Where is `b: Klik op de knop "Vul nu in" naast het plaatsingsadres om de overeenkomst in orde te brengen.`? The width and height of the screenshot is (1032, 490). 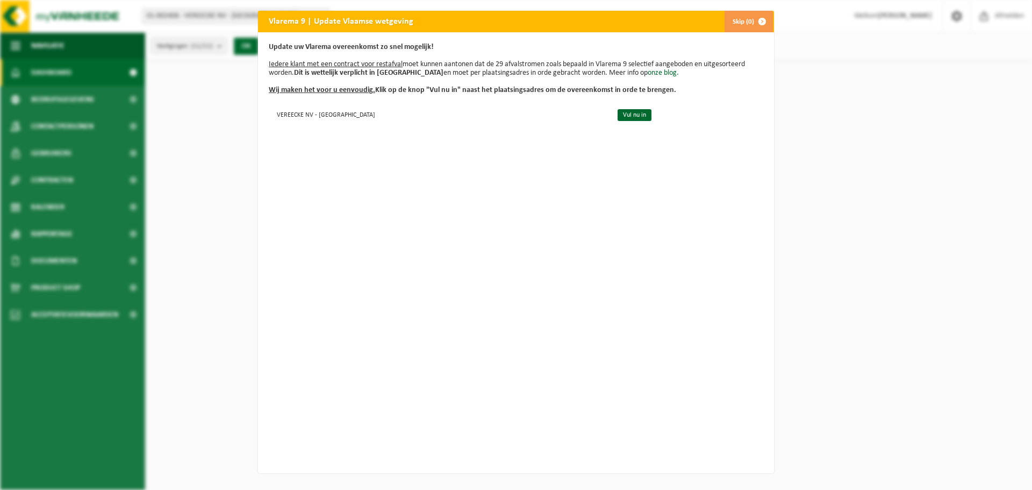
b: Klik op de knop "Vul nu in" naast het plaatsingsadres om de overeenkomst in orde te brengen. is located at coordinates (472, 90).